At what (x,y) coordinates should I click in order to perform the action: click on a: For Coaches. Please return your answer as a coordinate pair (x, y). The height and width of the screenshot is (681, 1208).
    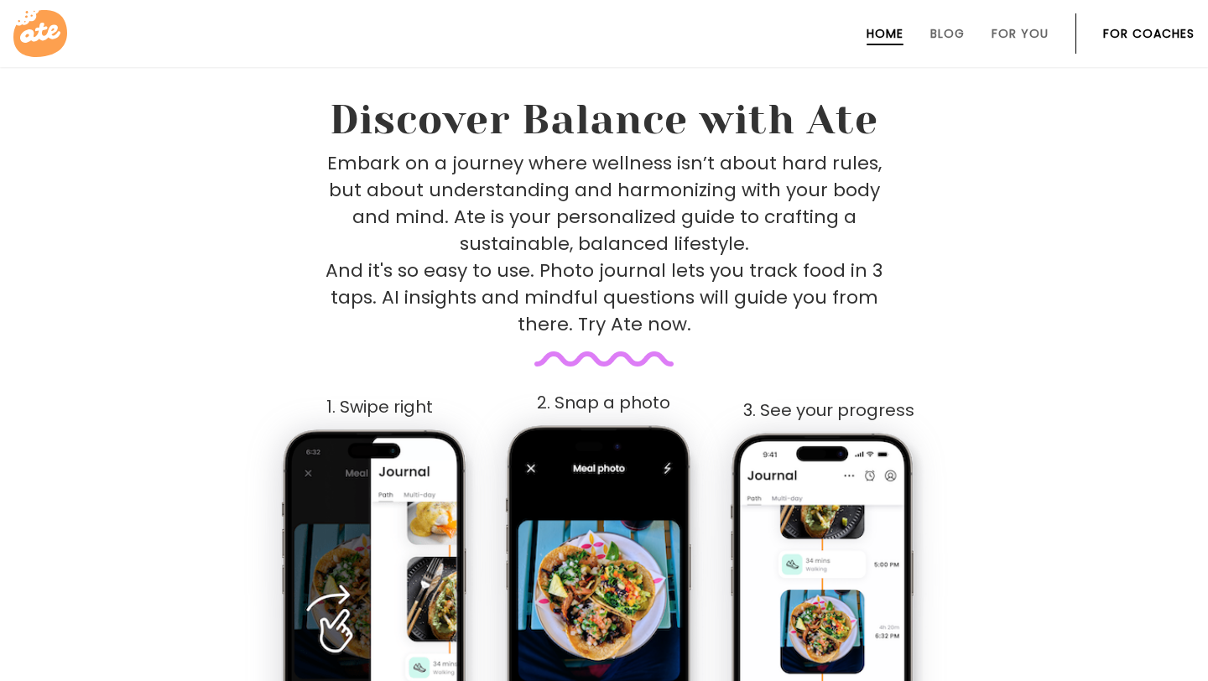
    Looking at the image, I should click on (1148, 34).